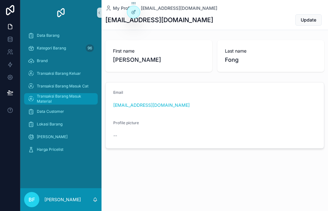  I want to click on a: Transaksi Barang Masuk Cat, so click(61, 86).